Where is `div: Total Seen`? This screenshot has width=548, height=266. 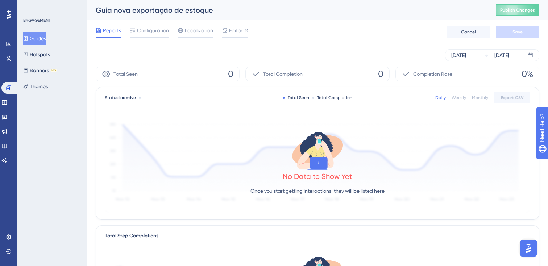 div: Total Seen is located at coordinates (296, 98).